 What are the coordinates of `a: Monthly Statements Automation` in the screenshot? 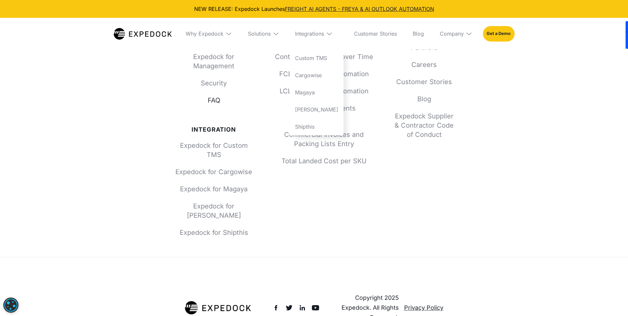 It's located at (324, 113).